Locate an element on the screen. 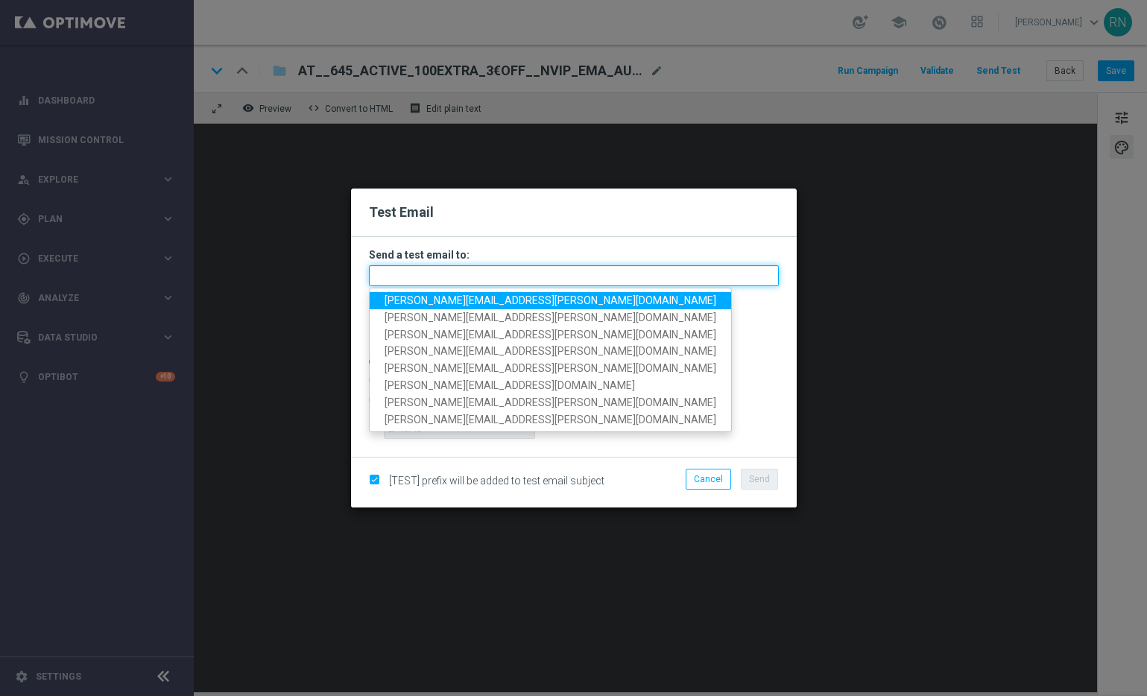  button: Cancel is located at coordinates (708, 479).